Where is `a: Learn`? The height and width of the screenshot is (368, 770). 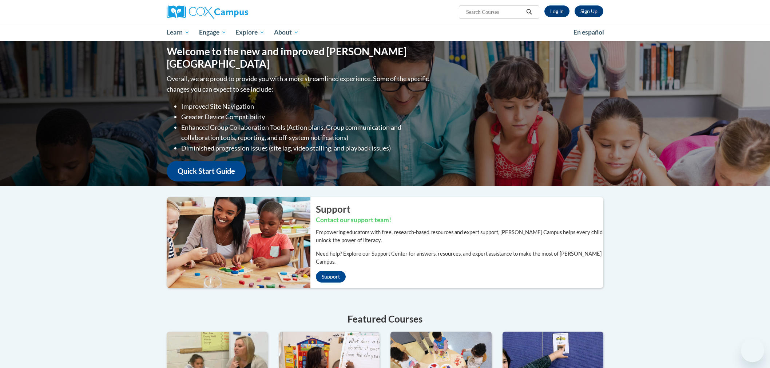
a: Learn is located at coordinates (178, 32).